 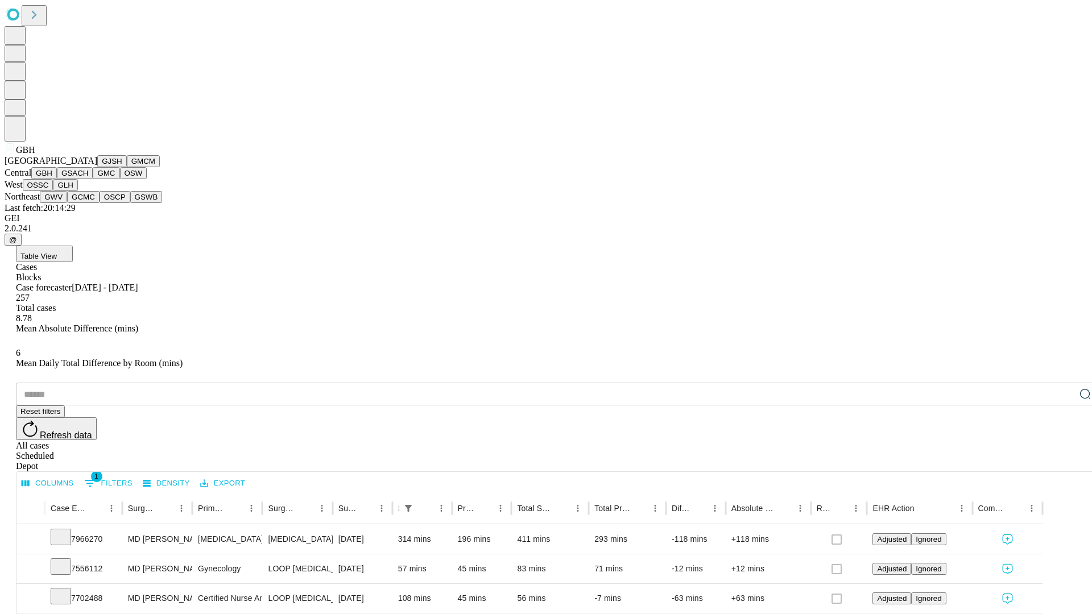 What do you see at coordinates (681, 509) in the screenshot?
I see `div: Difference` at bounding box center [681, 509].